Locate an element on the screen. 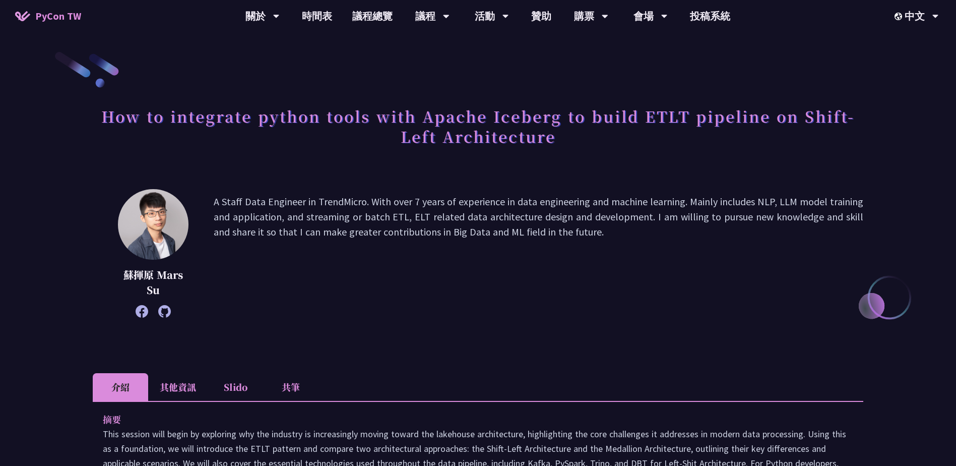 Image resolution: width=956 pixels, height=466 pixels. p: A Staff Data Engineer in TrendMicro. With over 7 years of experience in data engineering and mach... is located at coordinates (538, 253).